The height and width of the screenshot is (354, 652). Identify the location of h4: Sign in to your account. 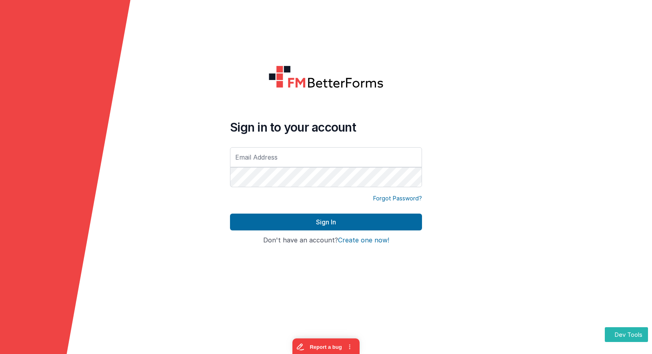
(326, 127).